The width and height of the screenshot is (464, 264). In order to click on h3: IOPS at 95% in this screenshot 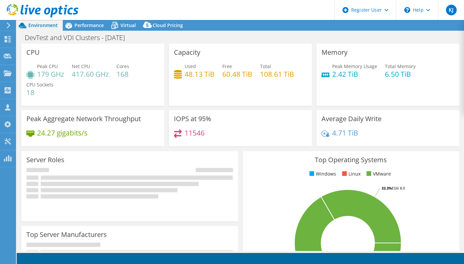, I will do `click(193, 119)`.